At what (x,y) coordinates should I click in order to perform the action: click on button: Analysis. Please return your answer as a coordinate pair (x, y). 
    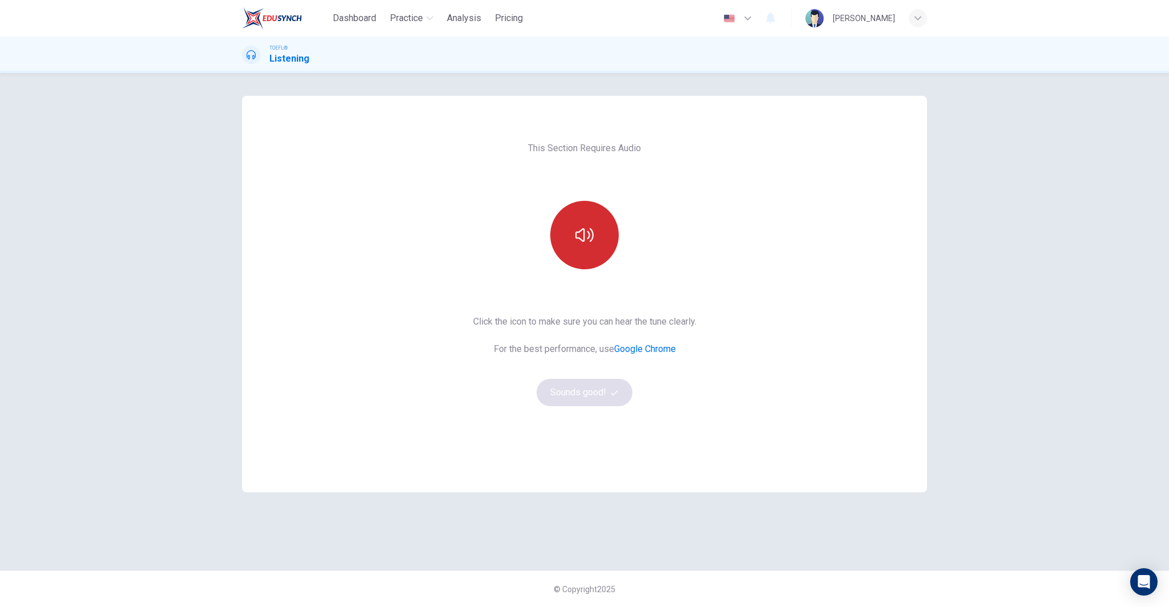
    Looking at the image, I should click on (464, 18).